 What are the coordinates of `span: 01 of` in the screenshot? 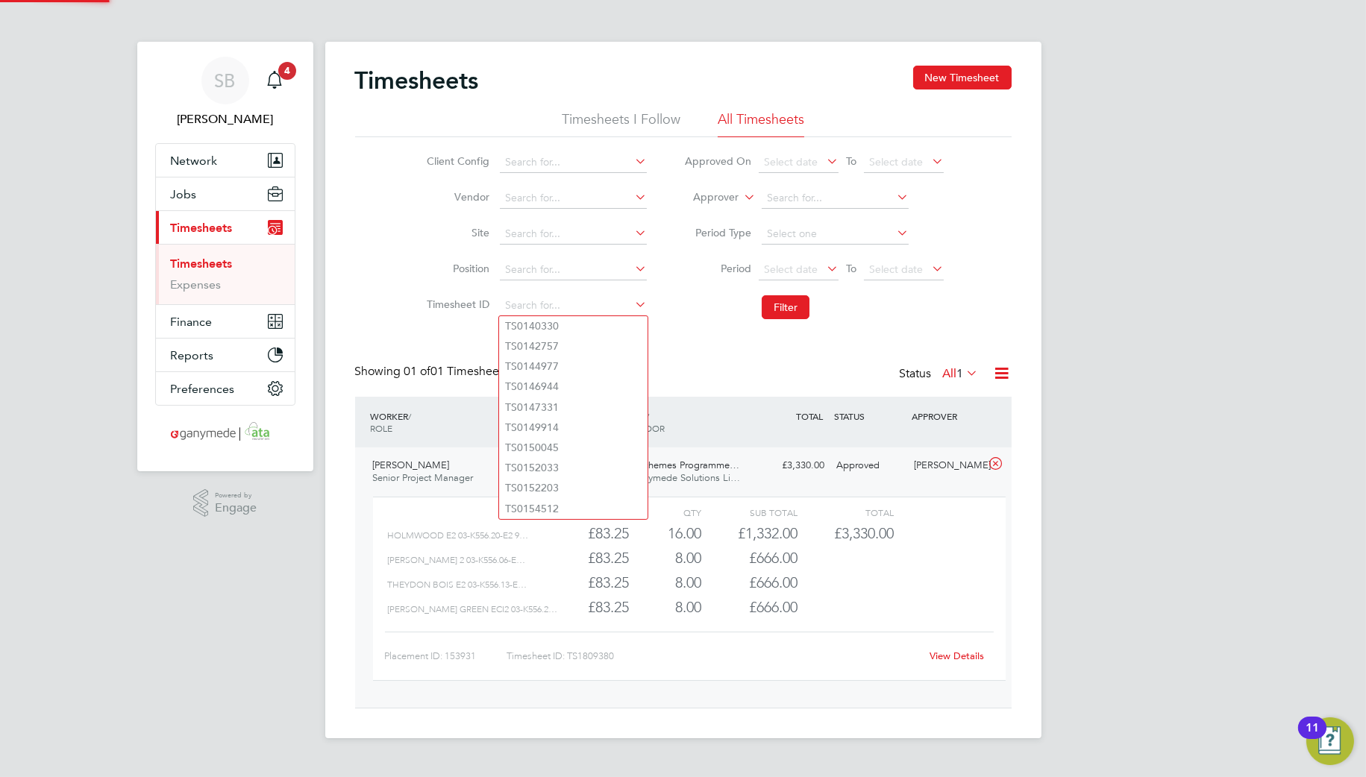 It's located at (418, 372).